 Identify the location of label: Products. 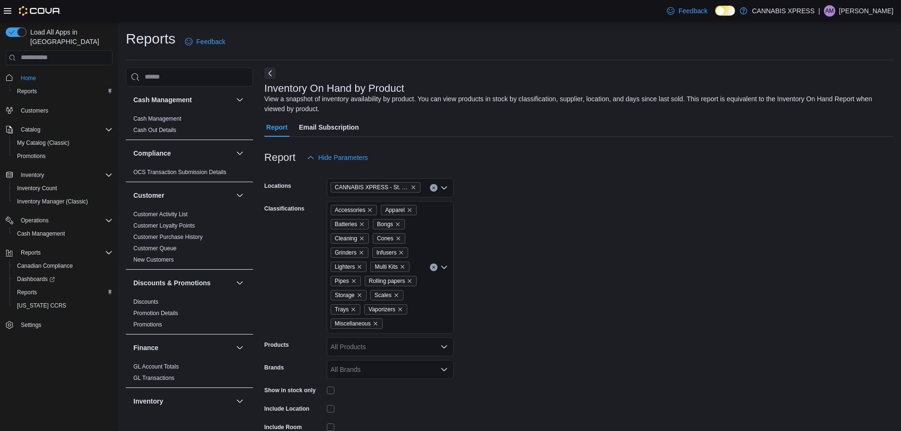
(277, 345).